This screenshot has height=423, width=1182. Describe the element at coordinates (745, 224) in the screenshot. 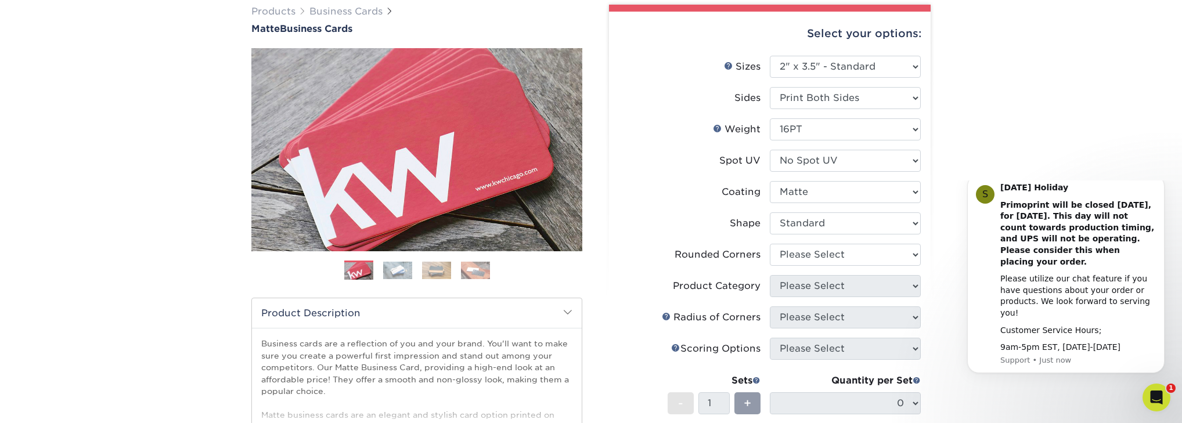

I see `div: Shape` at that location.